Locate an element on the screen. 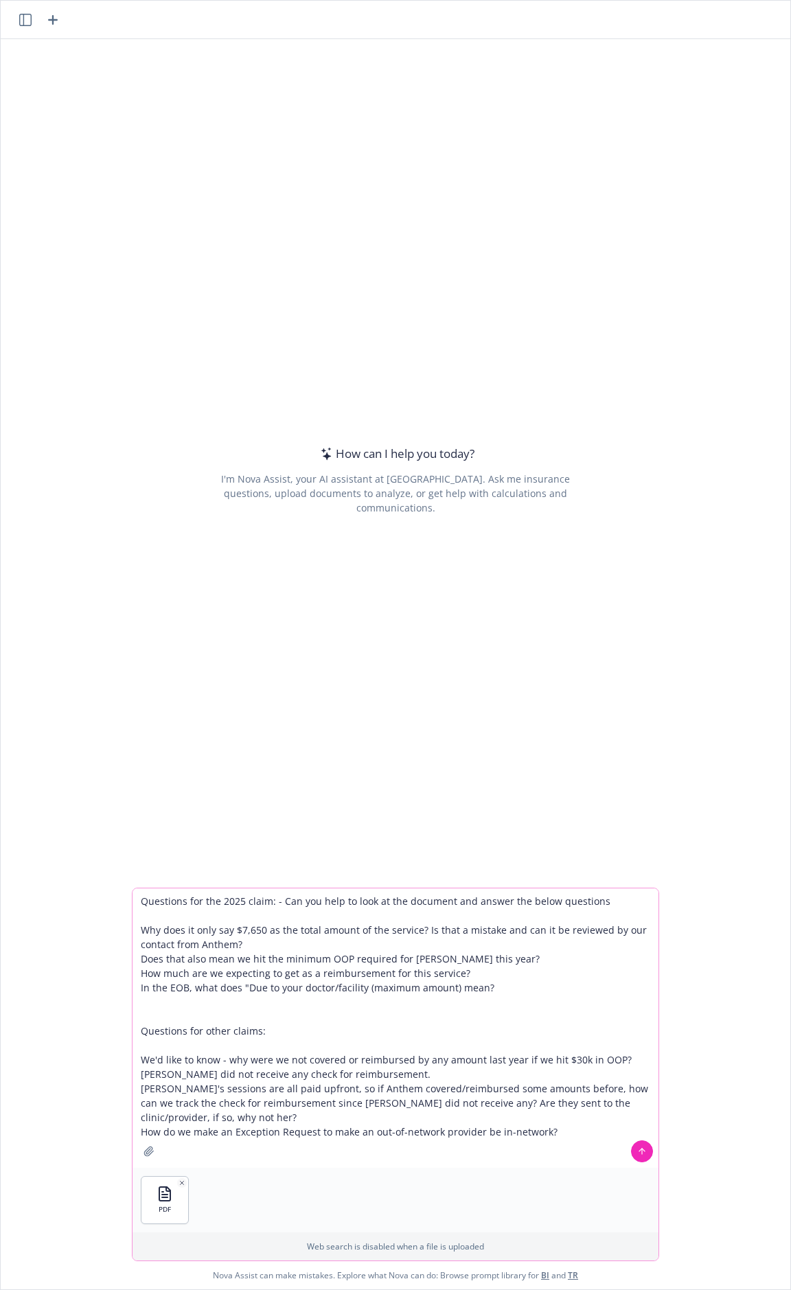 This screenshot has height=1290, width=791. button: PDF is located at coordinates (165, 1200).